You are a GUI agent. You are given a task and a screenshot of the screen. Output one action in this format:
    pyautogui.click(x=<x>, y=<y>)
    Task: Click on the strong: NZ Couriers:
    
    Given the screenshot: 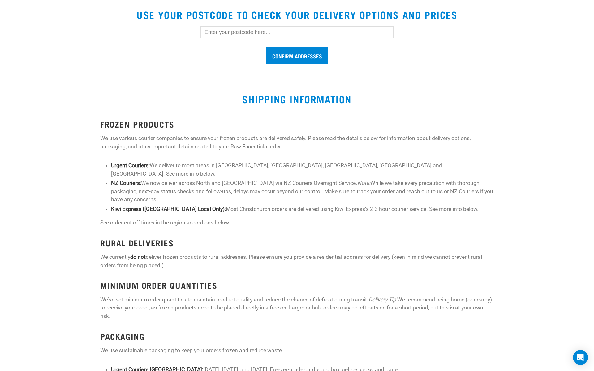 What is the action you would take?
    pyautogui.click(x=126, y=183)
    